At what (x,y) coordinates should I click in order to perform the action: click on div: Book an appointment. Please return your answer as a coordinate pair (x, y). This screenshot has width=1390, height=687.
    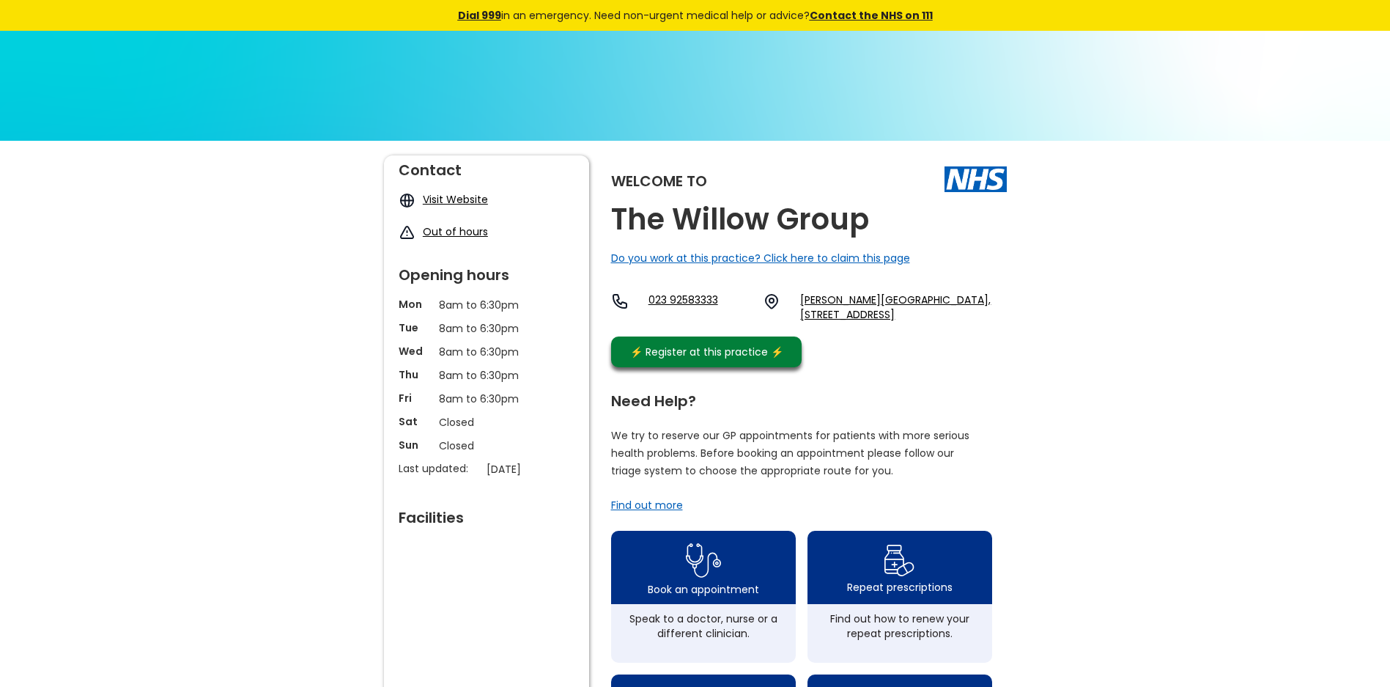
    Looking at the image, I should click on (704, 589).